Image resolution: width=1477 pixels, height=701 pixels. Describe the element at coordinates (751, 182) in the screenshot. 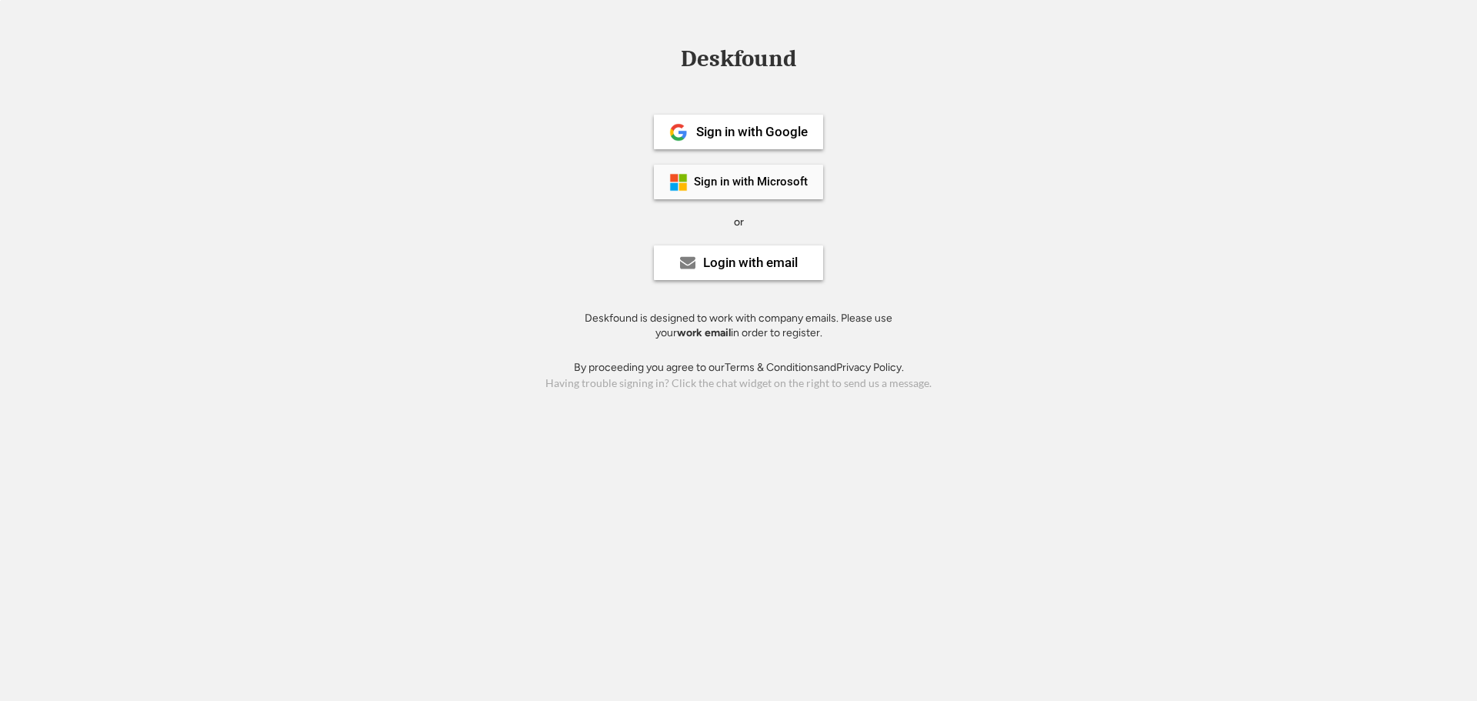

I see `div: Sign in with Microsoft` at that location.